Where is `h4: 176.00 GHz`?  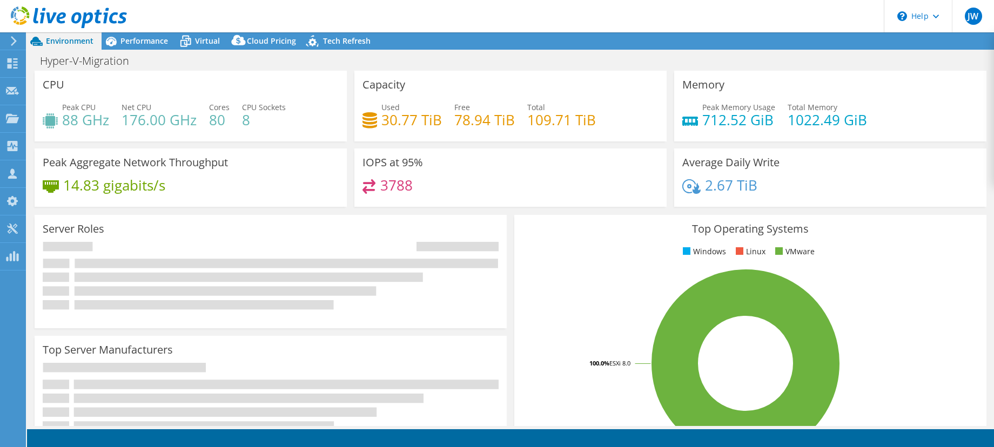
h4: 176.00 GHz is located at coordinates (159, 120).